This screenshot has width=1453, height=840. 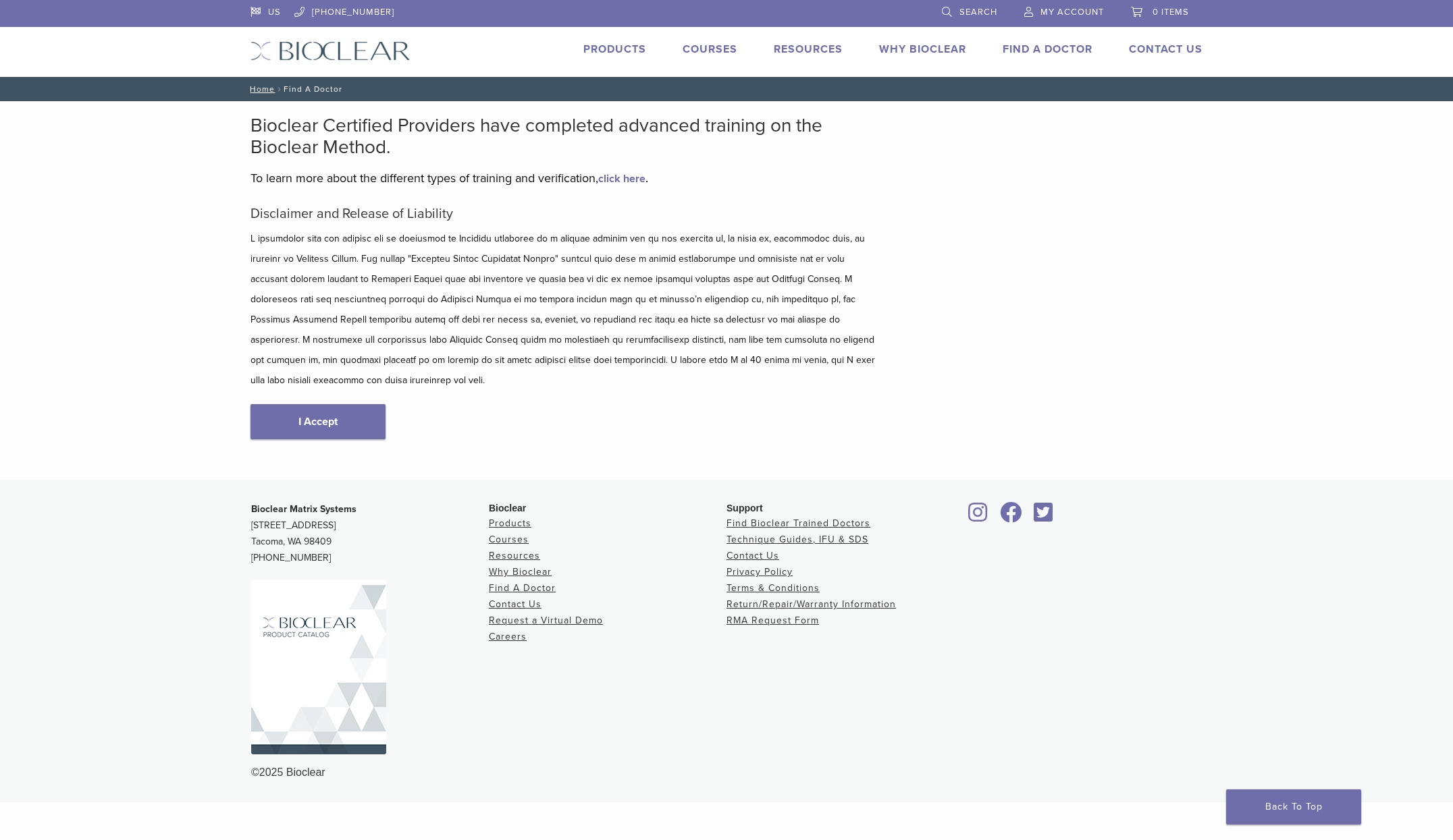 I want to click on a: Terms & Conditions, so click(x=773, y=587).